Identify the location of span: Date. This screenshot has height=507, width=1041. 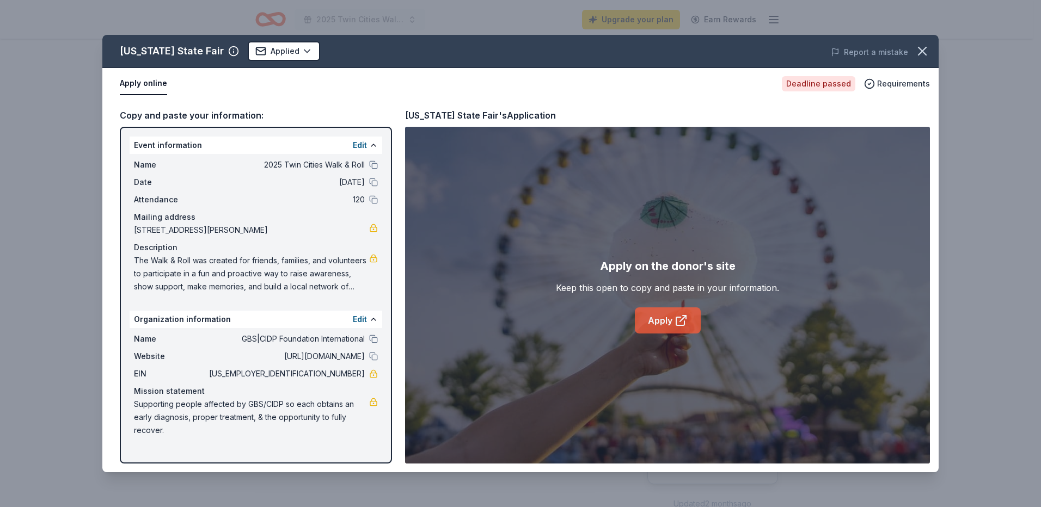
(170, 182).